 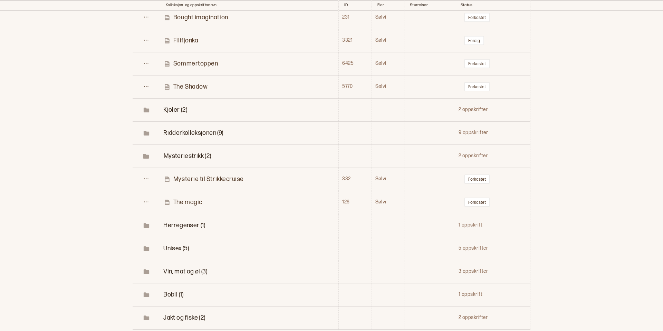 I want to click on p: Filifjonka, so click(x=186, y=40).